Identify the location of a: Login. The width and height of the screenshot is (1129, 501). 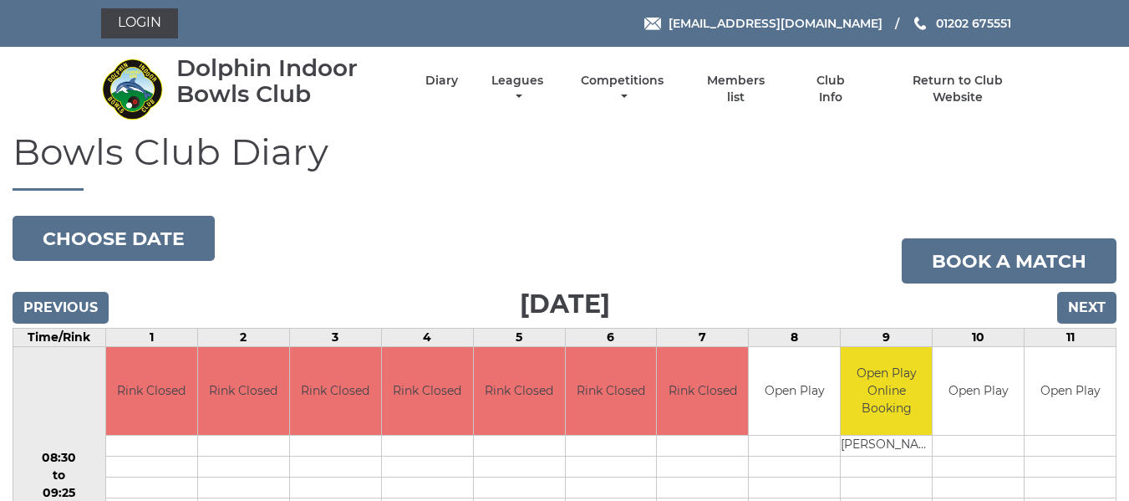
(140, 23).